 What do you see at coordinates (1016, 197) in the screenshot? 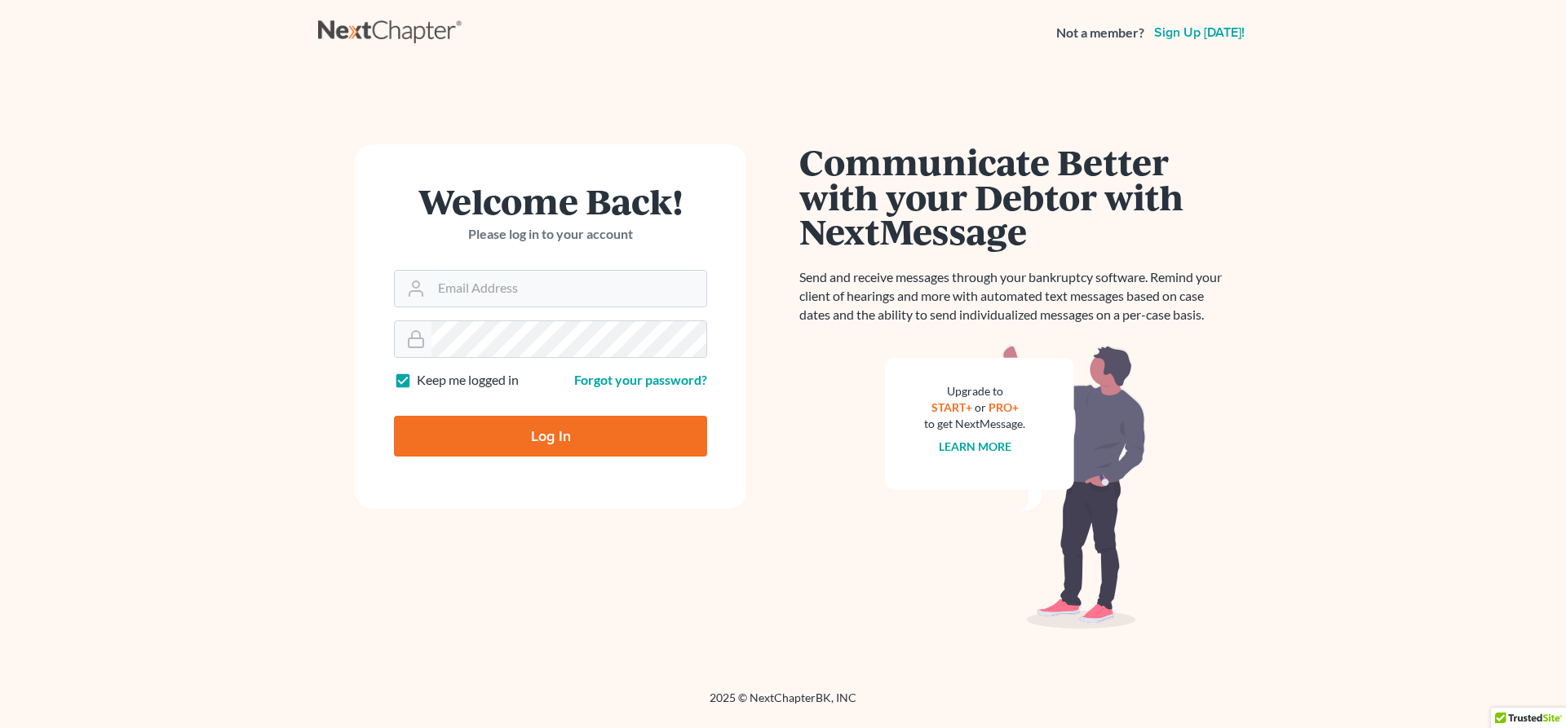
I see `h1: Communicate Better with your Debtor with NextMessage` at bounding box center [1016, 197].